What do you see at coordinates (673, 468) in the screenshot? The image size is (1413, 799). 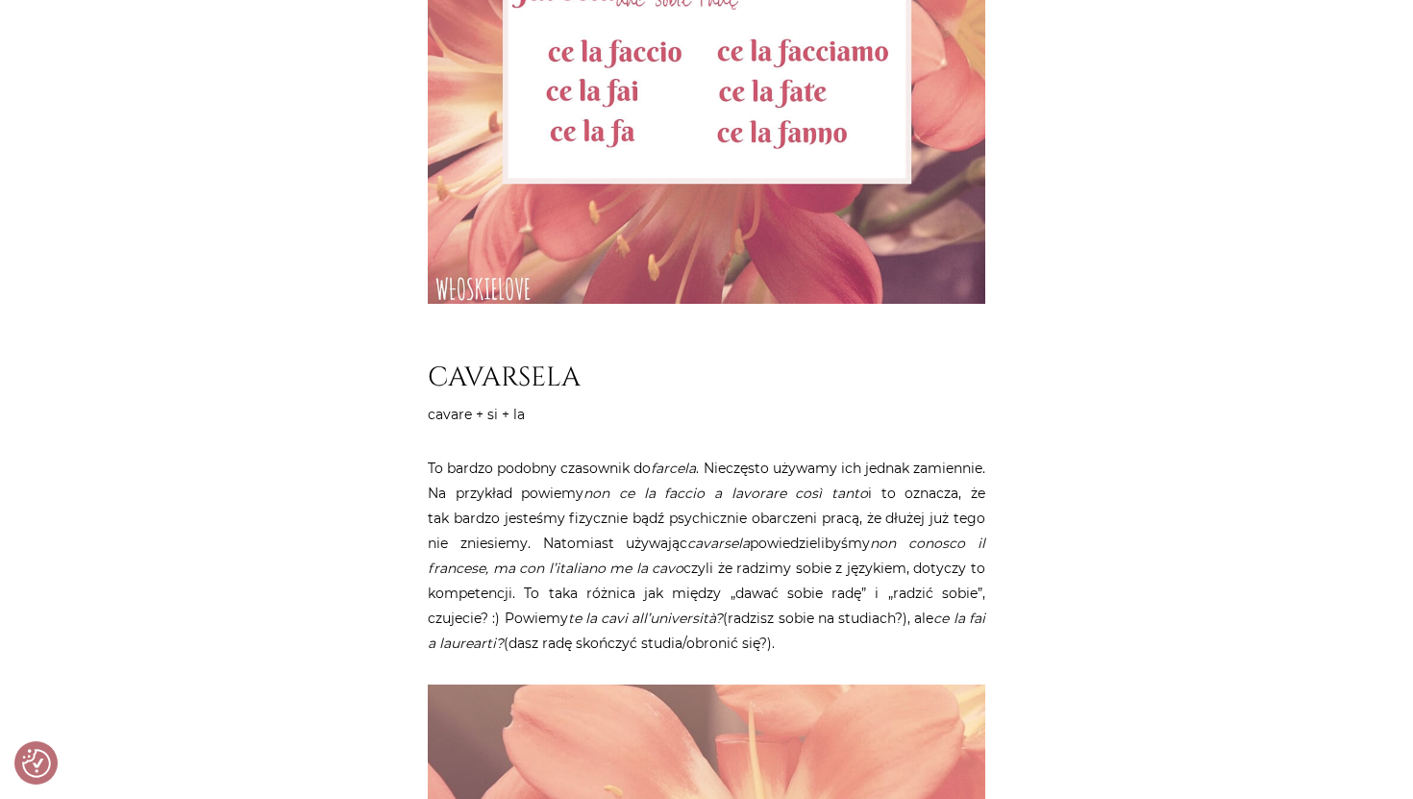 I see `em: farcela` at bounding box center [673, 468].